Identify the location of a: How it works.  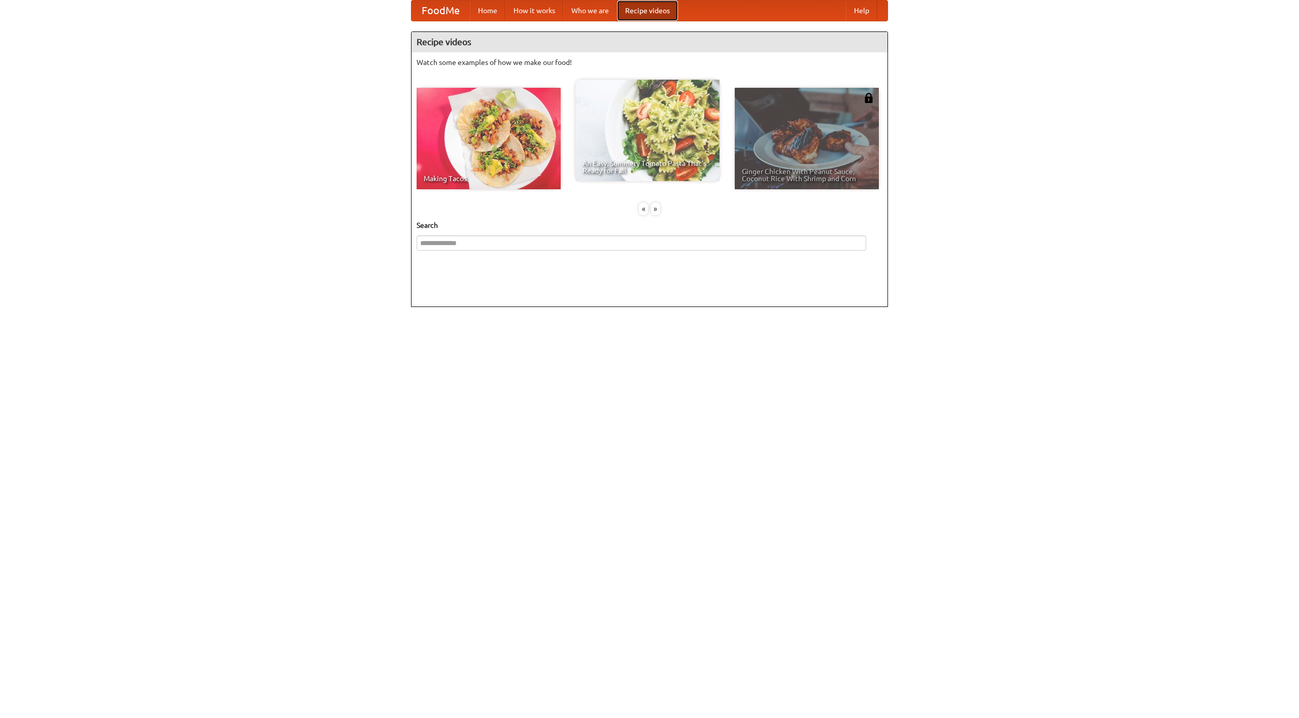
(535, 11).